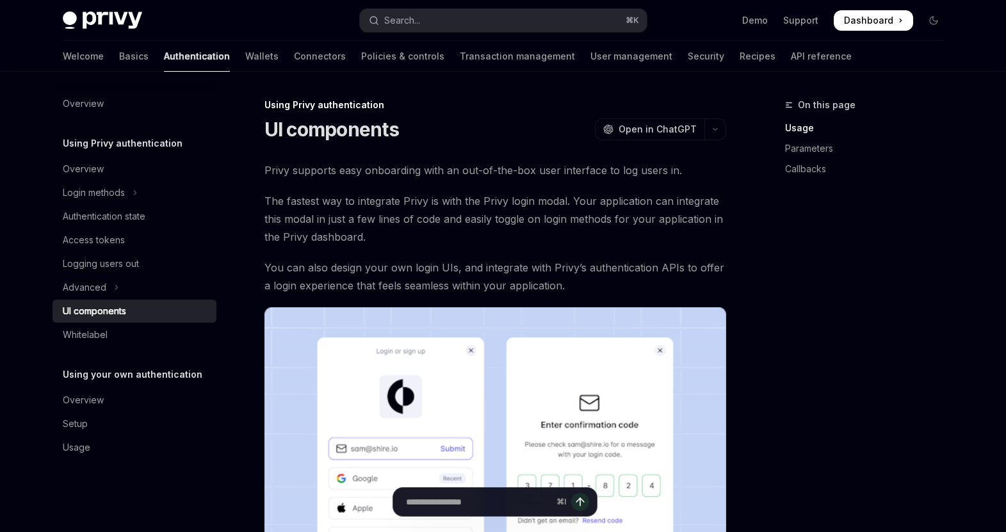 This screenshot has width=1006, height=532. Describe the element at coordinates (133, 375) in the screenshot. I see `h5: Using your own authentication` at that location.